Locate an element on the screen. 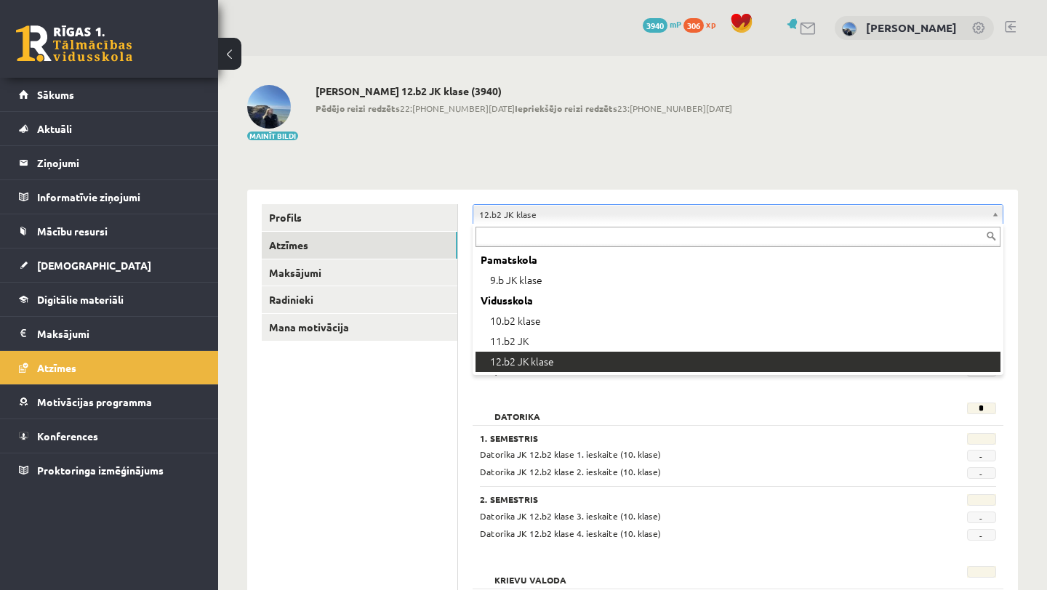 This screenshot has height=590, width=1047. div: 10.b2 klase is located at coordinates (738, 321).